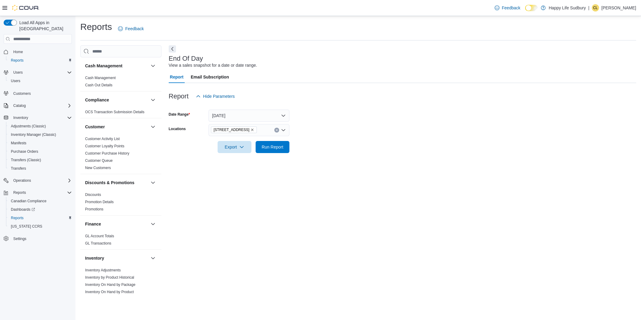  Describe the element at coordinates (40, 143) in the screenshot. I see `button: Manifests` at that location.